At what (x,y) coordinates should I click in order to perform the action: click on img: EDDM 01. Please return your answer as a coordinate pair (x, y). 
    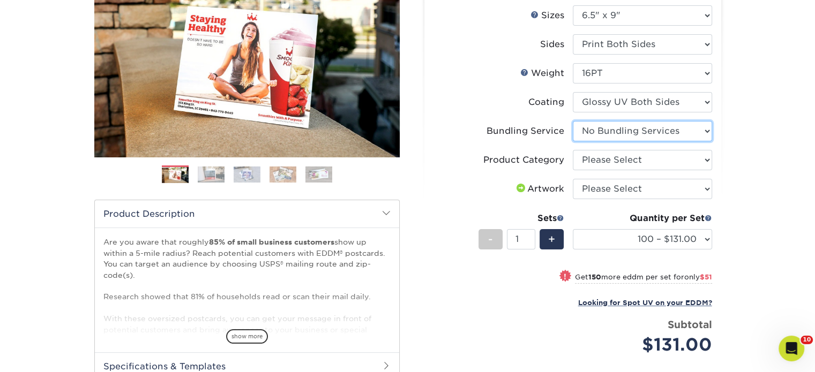
    Looking at the image, I should click on (175, 175).